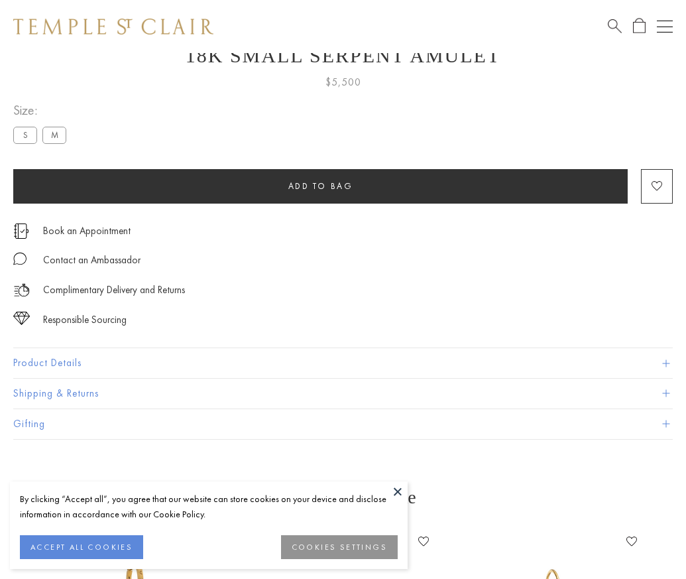  What do you see at coordinates (665, 27) in the screenshot?
I see `button: Open navigation` at bounding box center [665, 27].